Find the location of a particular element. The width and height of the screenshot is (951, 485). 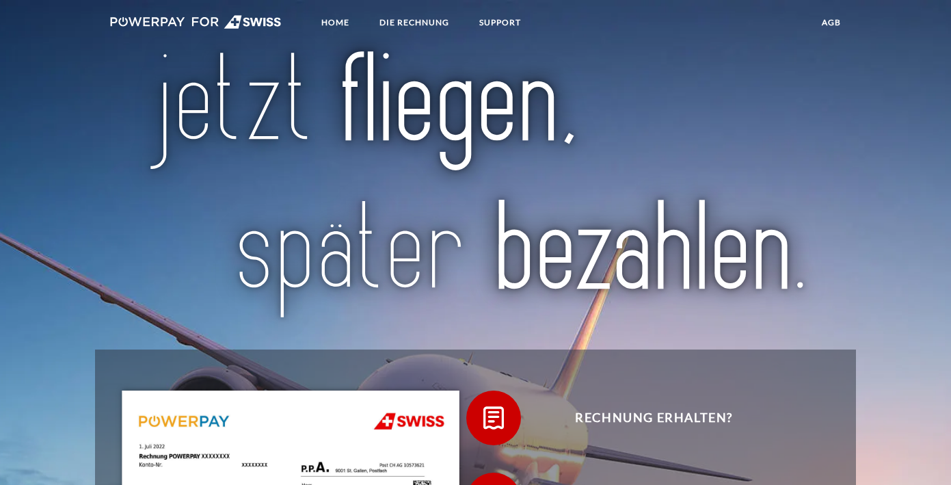

span: Rechnung erhalten? is located at coordinates (653, 418).